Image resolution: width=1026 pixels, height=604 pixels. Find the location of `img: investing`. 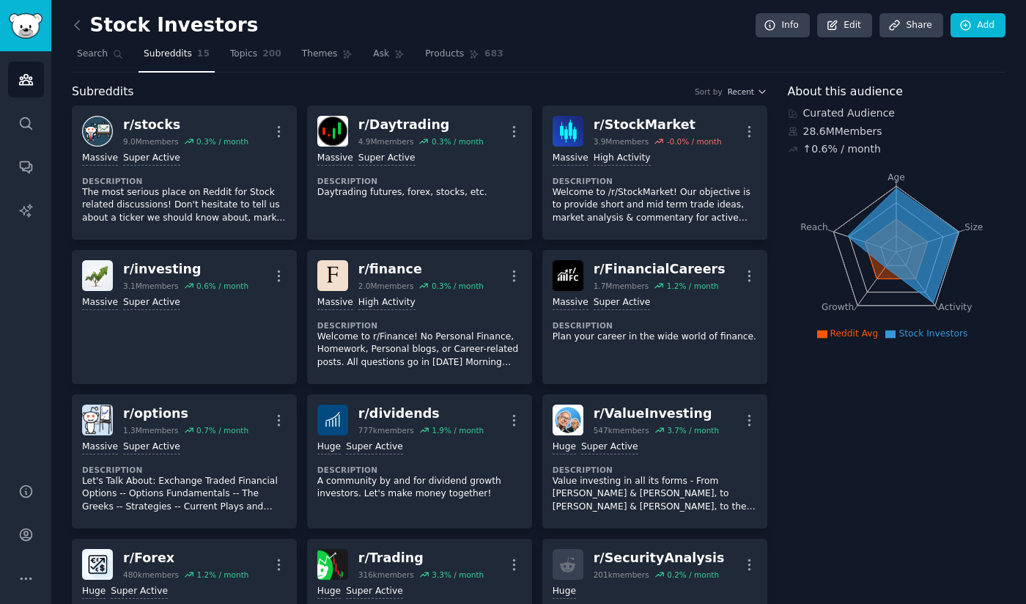

img: investing is located at coordinates (97, 275).